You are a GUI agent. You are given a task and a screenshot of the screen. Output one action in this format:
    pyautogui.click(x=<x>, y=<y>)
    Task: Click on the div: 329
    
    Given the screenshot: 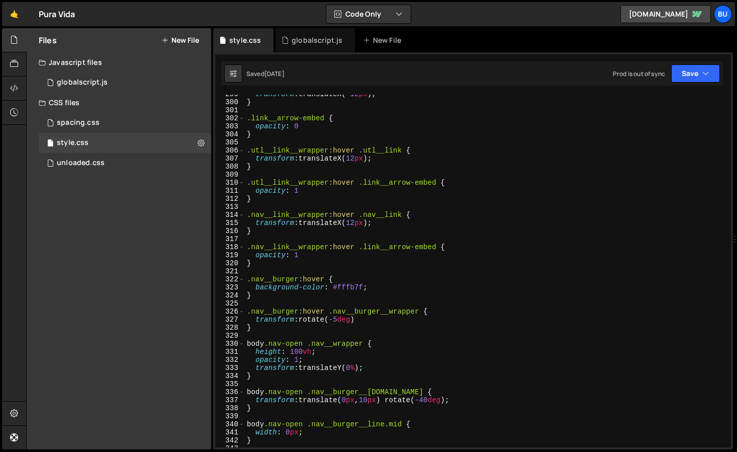 What is the action you would take?
    pyautogui.click(x=230, y=335)
    